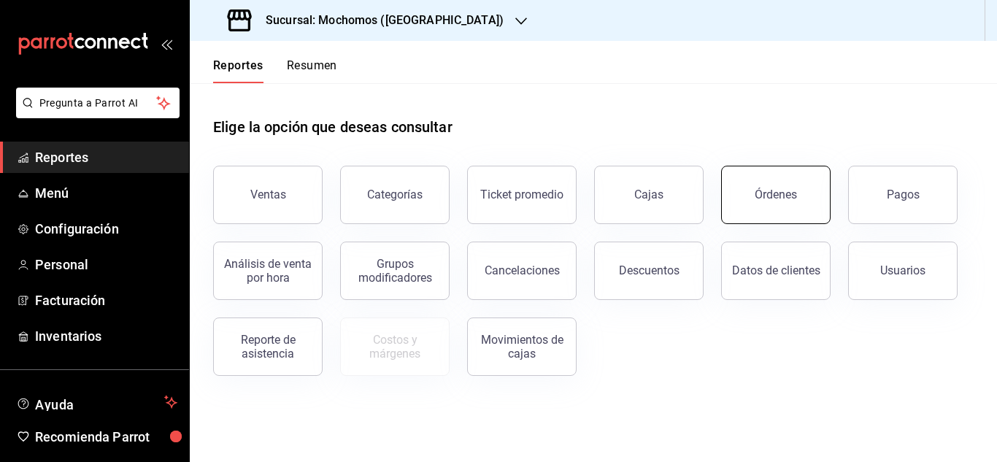 The width and height of the screenshot is (997, 462). Describe the element at coordinates (649, 271) in the screenshot. I see `button: Descuentos` at that location.